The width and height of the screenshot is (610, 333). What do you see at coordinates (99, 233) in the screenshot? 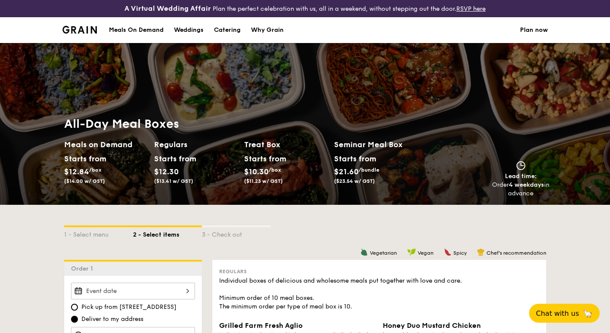
I see `div: 1 - Select menu` at bounding box center [99, 233].